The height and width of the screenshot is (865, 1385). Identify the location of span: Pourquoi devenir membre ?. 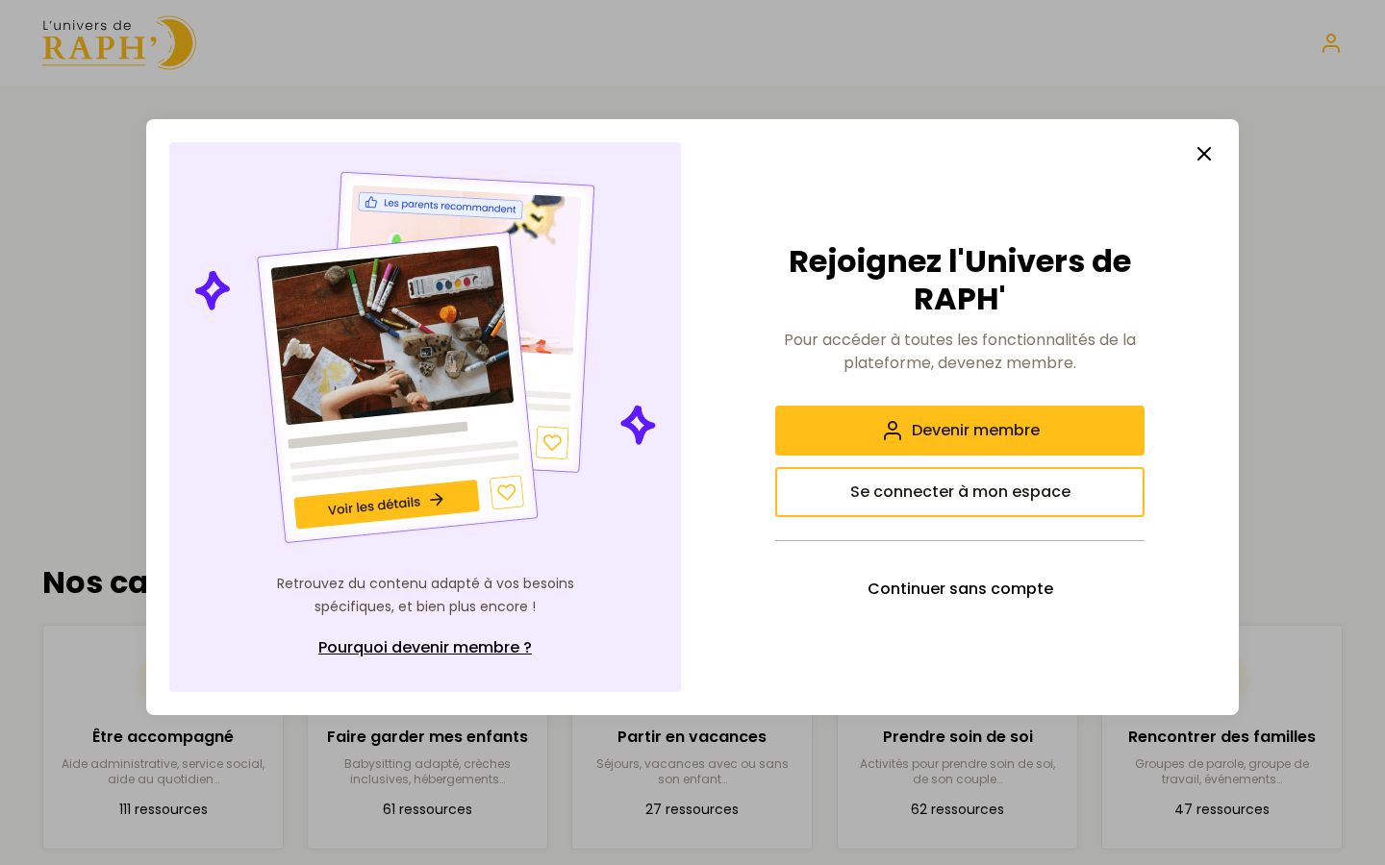
(425, 648).